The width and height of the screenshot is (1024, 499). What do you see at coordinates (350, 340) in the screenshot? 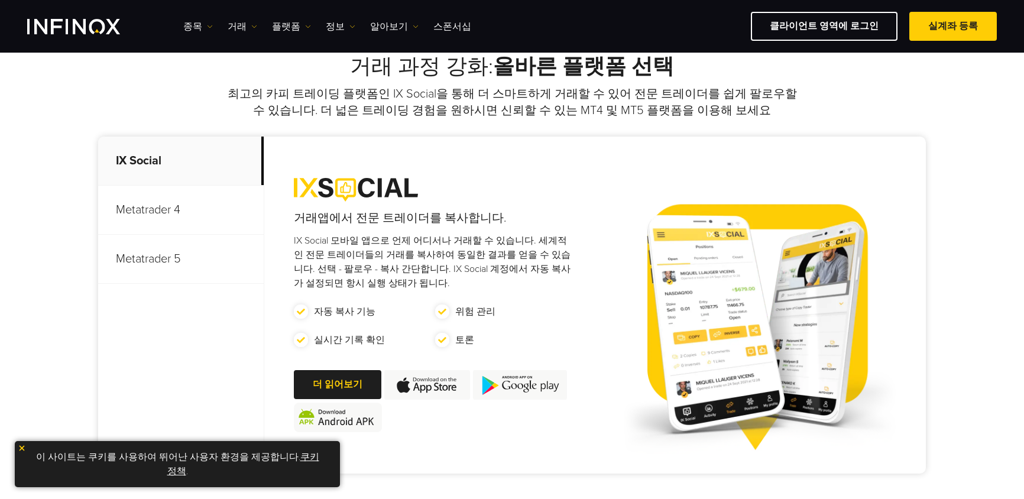
I see `p: 실시간 기록 확인` at bounding box center [350, 340].